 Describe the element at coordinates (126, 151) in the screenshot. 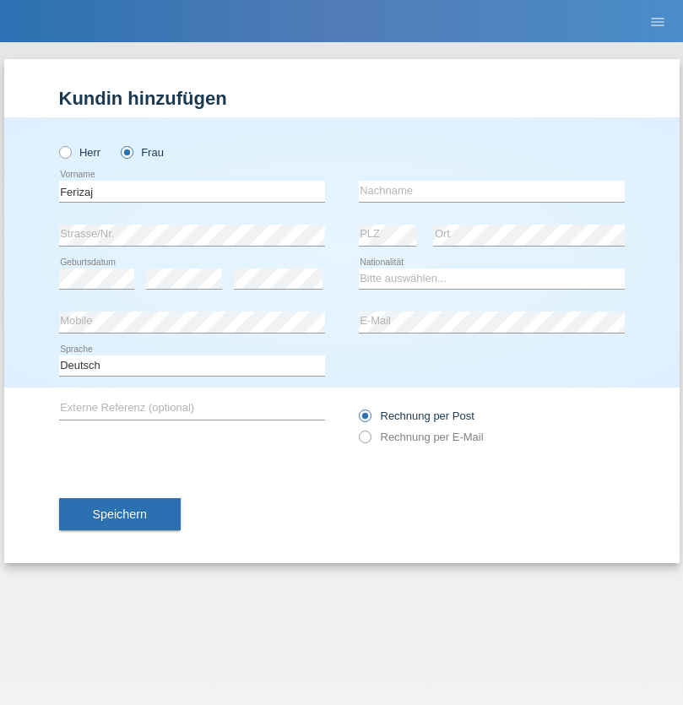

I see `input: Frau` at that location.